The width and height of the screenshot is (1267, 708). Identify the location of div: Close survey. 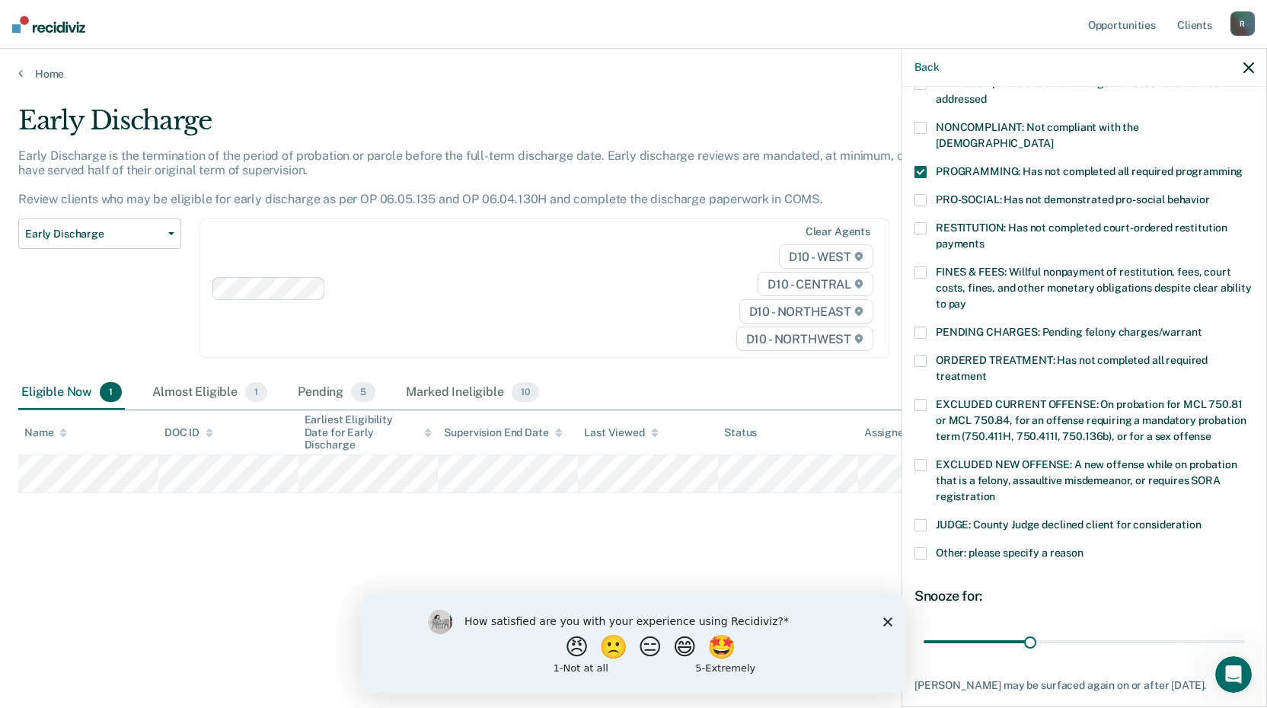
(527, 27).